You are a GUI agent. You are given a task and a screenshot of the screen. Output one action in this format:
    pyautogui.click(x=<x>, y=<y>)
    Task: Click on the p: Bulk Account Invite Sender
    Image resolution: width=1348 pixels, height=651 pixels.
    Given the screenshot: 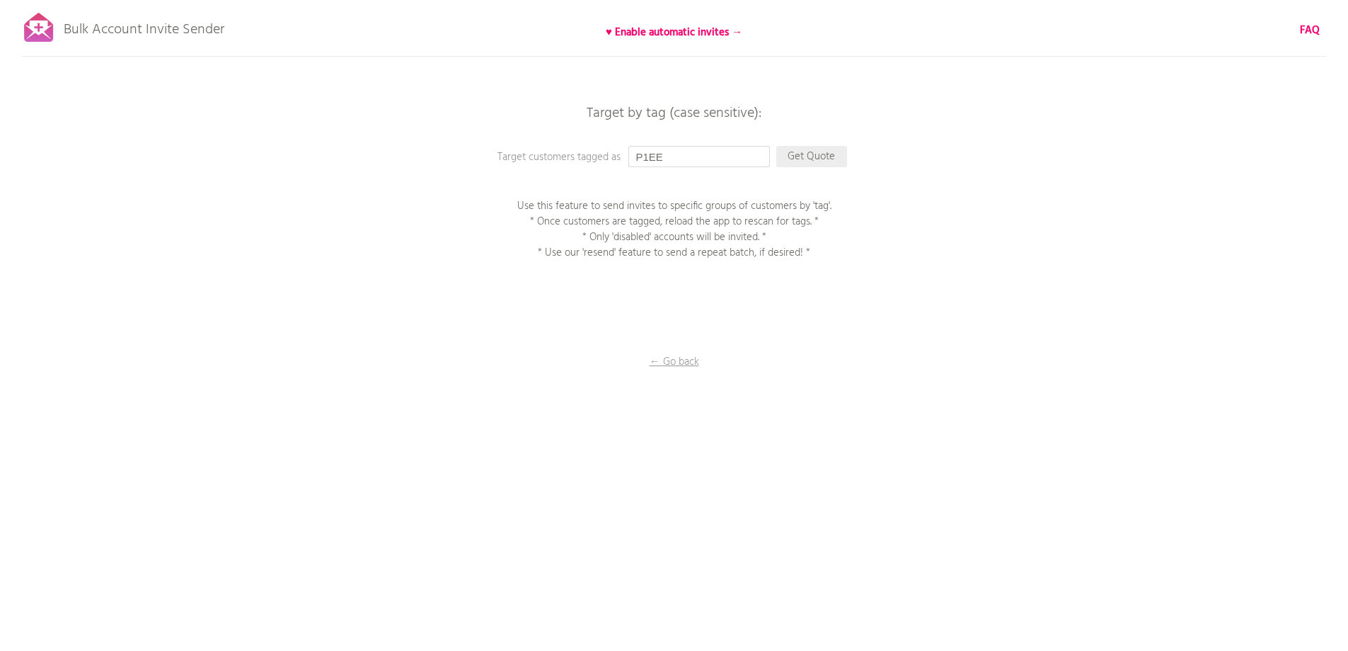 What is the action you would take?
    pyautogui.click(x=144, y=26)
    